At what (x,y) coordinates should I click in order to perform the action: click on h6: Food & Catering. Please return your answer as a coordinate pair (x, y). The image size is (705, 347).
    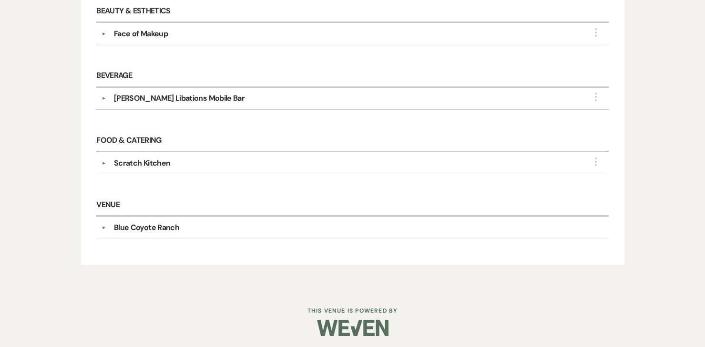
    Looking at the image, I should click on (352, 141).